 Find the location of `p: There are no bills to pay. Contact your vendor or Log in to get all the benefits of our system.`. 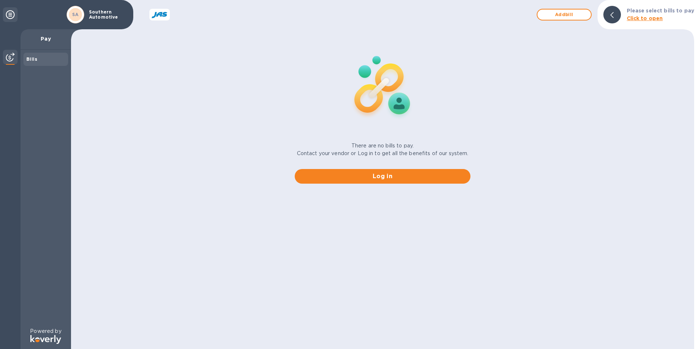

p: There are no bills to pay. Contact your vendor or Log in to get all the benefits of our system. is located at coordinates (382, 150).